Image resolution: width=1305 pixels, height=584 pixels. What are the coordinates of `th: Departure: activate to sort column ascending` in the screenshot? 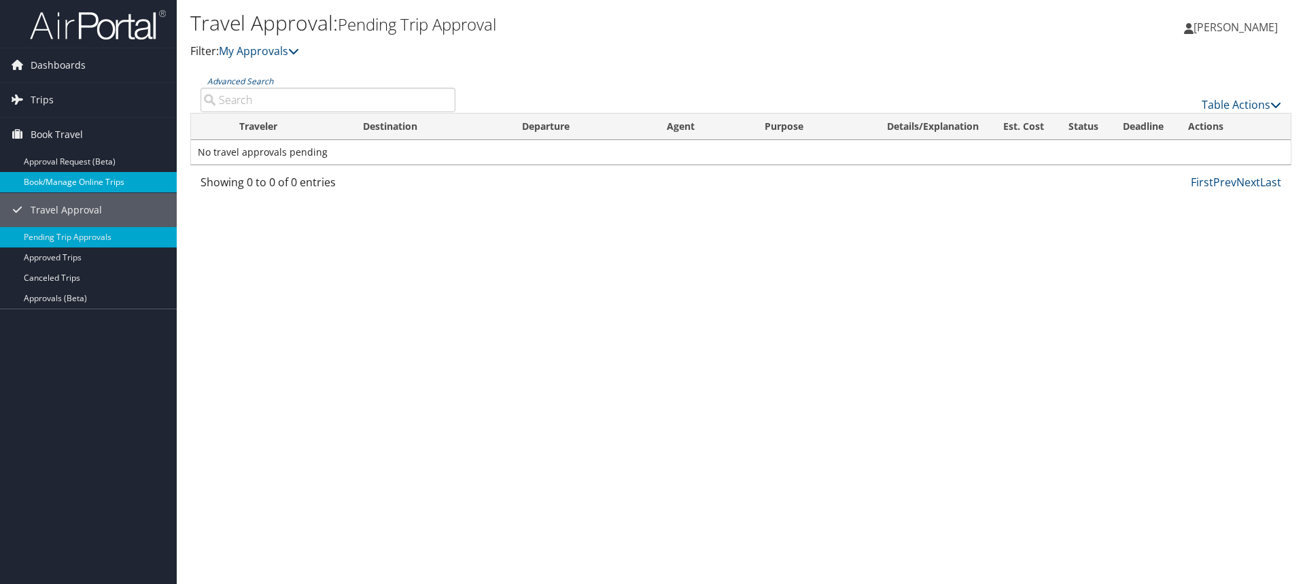 It's located at (582, 126).